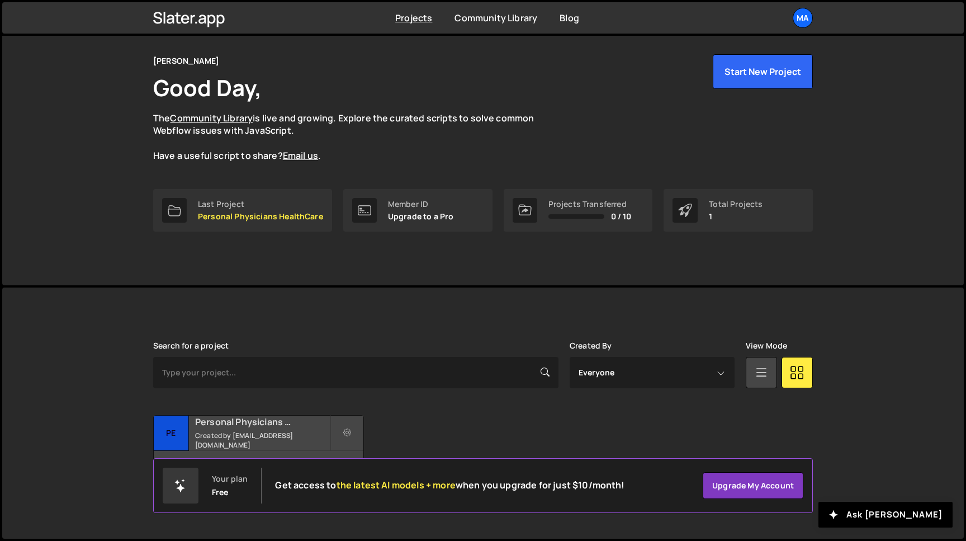 The height and width of the screenshot is (541, 966). What do you see at coordinates (260, 204) in the screenshot?
I see `div: Last Project` at bounding box center [260, 204].